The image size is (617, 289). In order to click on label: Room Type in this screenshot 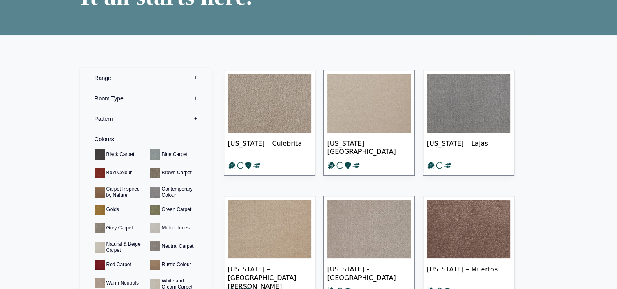, I will do `click(146, 98)`.